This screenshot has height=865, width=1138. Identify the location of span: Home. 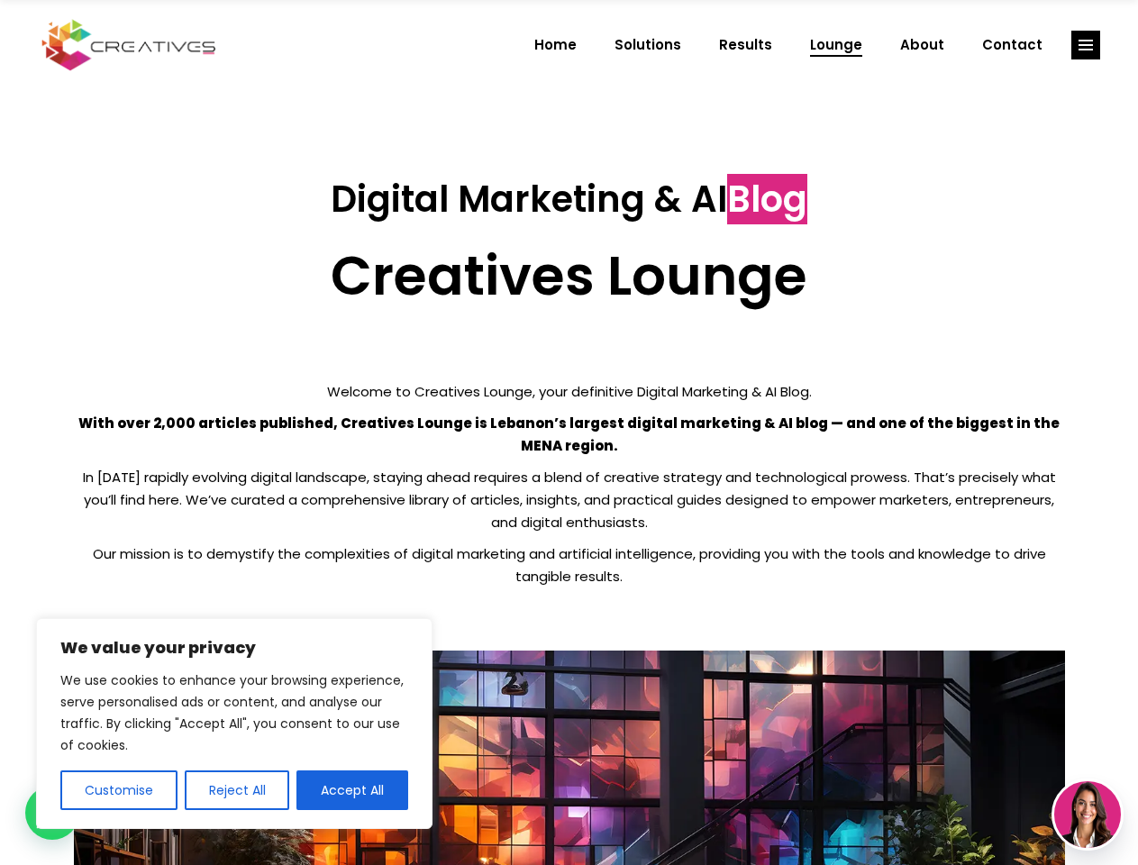
(555, 45).